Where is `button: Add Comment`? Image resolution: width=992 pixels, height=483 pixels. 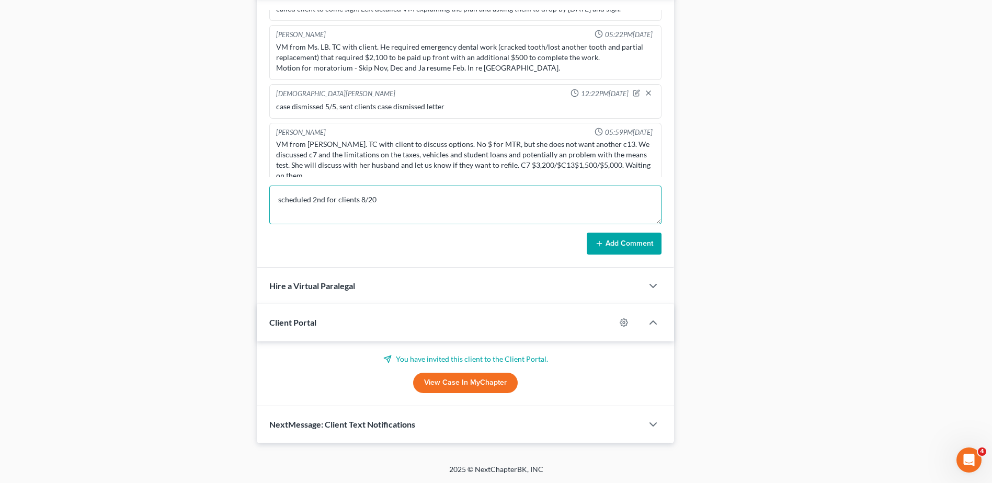
button: Add Comment is located at coordinates (624, 244).